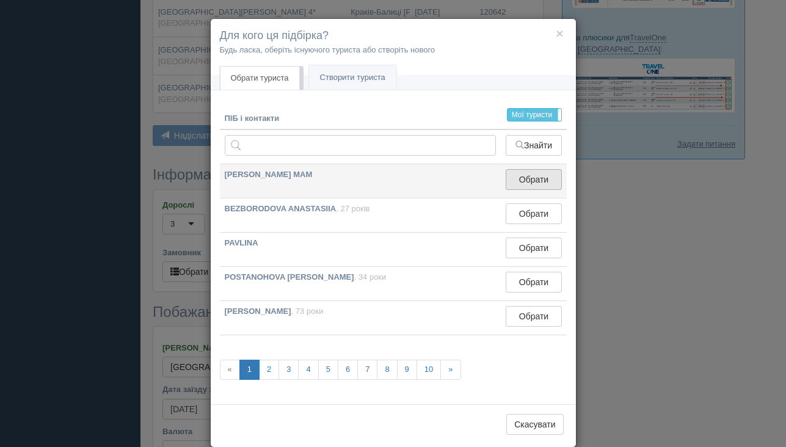 The width and height of the screenshot is (786, 447). I want to click on a: 6, so click(347, 369).